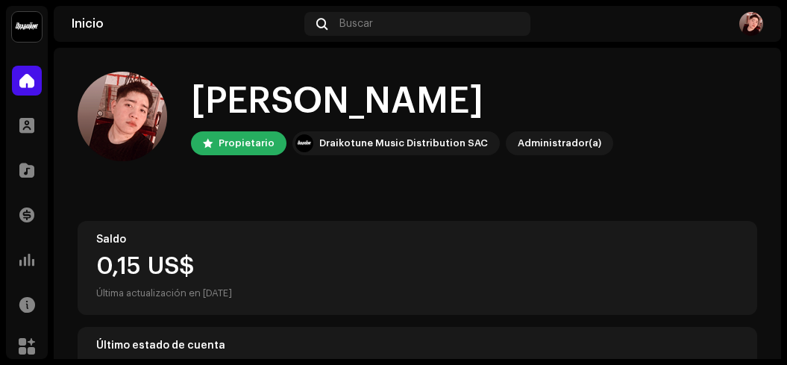 This screenshot has height=365, width=787. Describe the element at coordinates (356, 24) in the screenshot. I see `span: Buscar` at that location.